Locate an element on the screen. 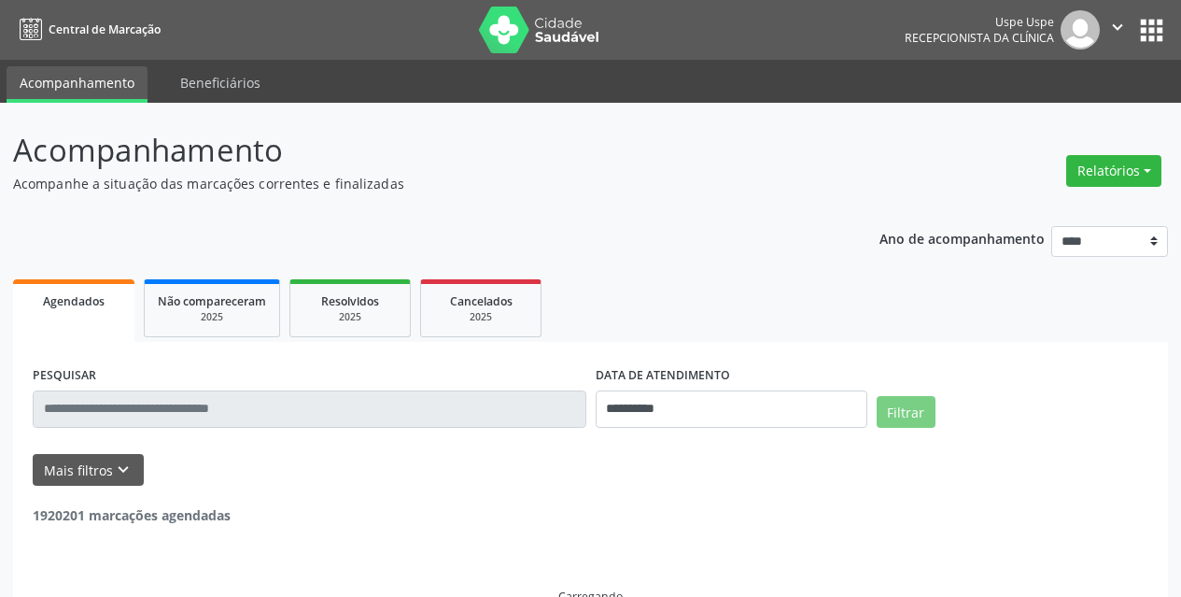 Image resolution: width=1181 pixels, height=597 pixels. span: Resolvidos is located at coordinates (350, 301).